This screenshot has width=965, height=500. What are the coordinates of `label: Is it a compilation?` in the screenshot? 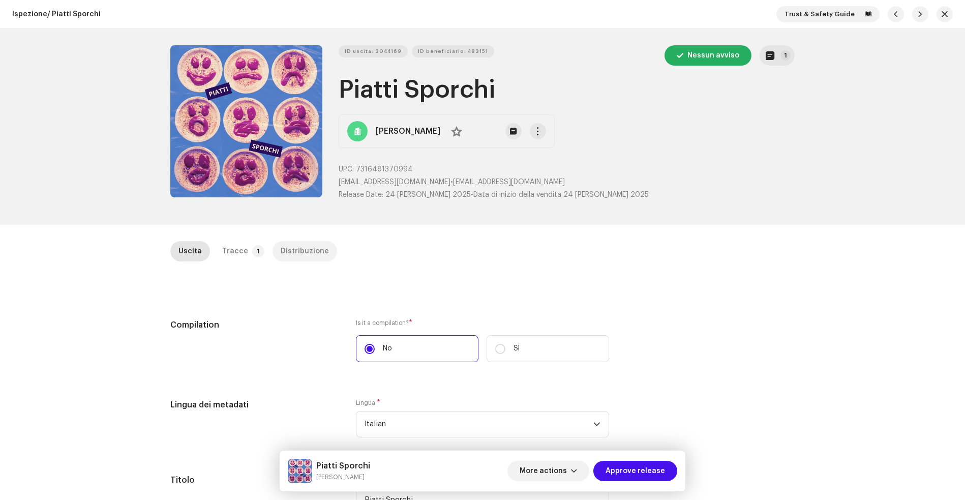 It's located at (483, 323).